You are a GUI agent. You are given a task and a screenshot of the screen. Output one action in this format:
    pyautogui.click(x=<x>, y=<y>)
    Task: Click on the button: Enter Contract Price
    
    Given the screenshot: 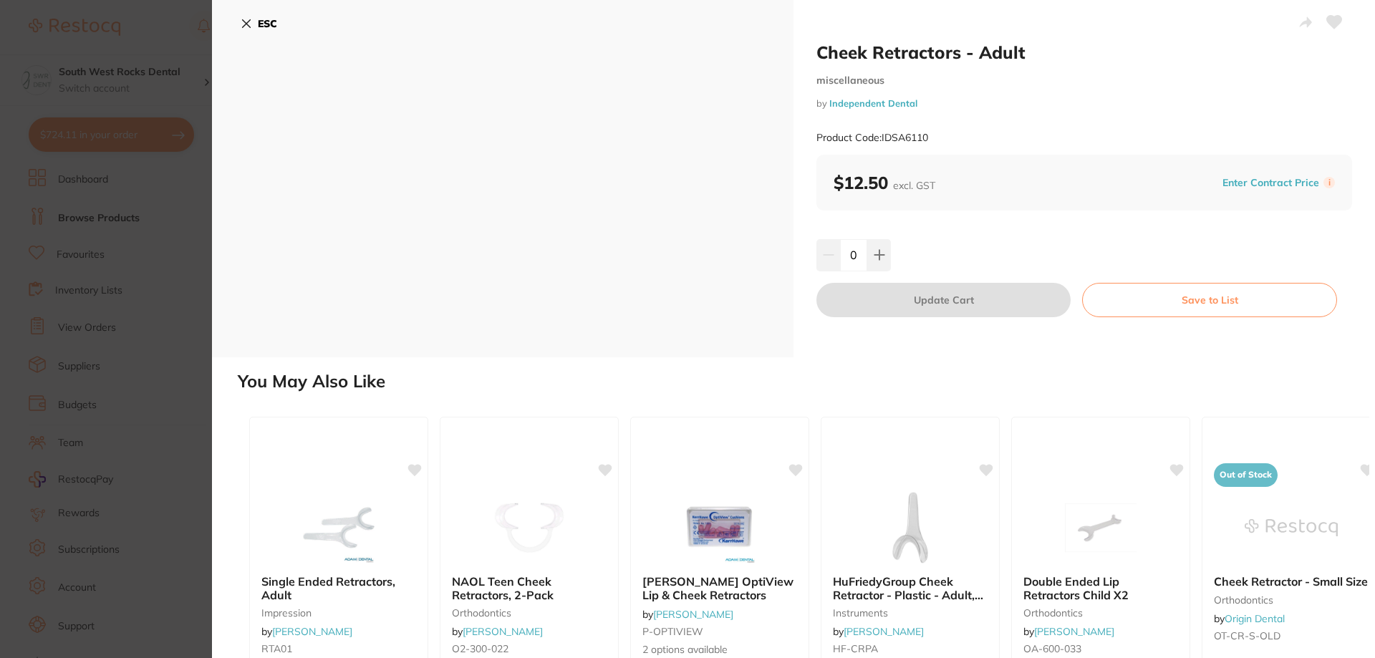 What is the action you would take?
    pyautogui.click(x=1270, y=183)
    